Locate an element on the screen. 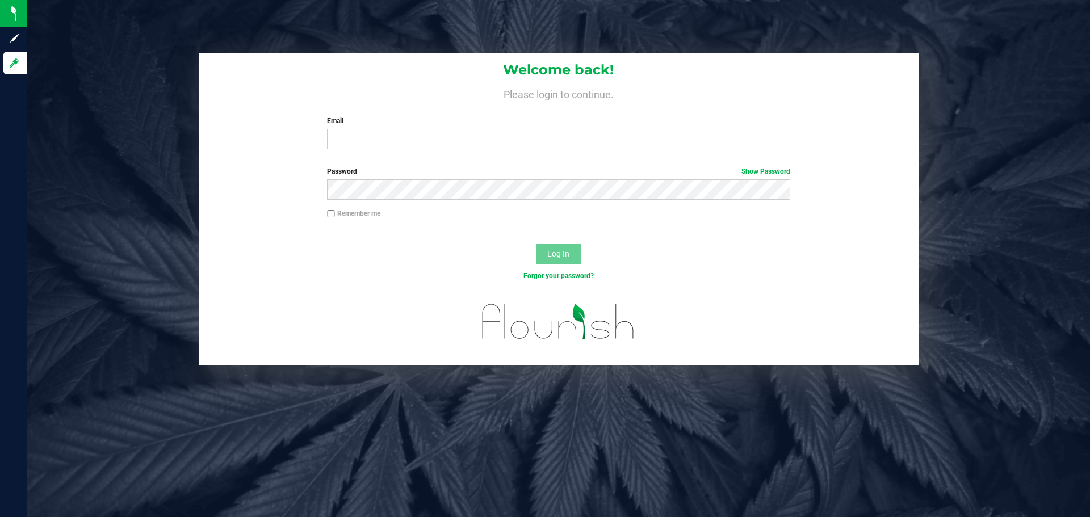  label: Email is located at coordinates (558, 121).